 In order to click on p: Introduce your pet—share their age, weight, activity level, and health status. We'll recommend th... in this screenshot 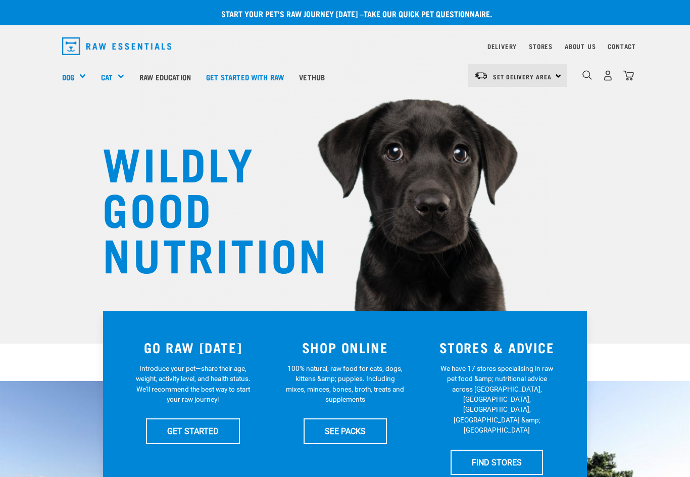, I will do `click(193, 384)`.